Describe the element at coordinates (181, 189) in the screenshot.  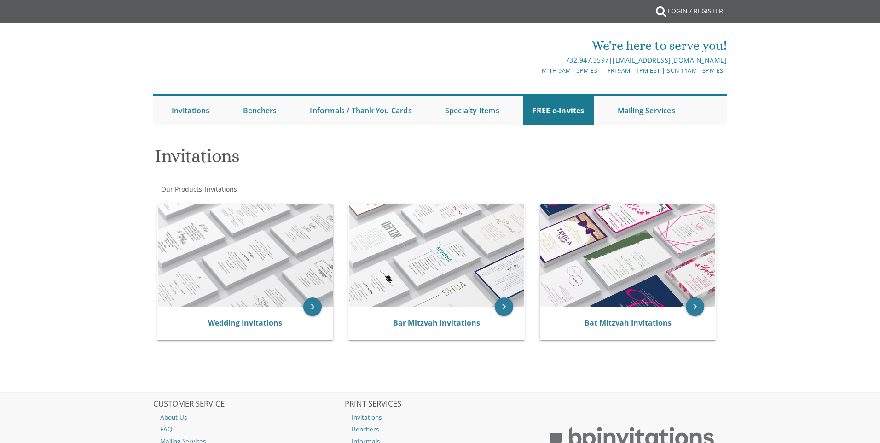
I see `a: Our Products` at that location.